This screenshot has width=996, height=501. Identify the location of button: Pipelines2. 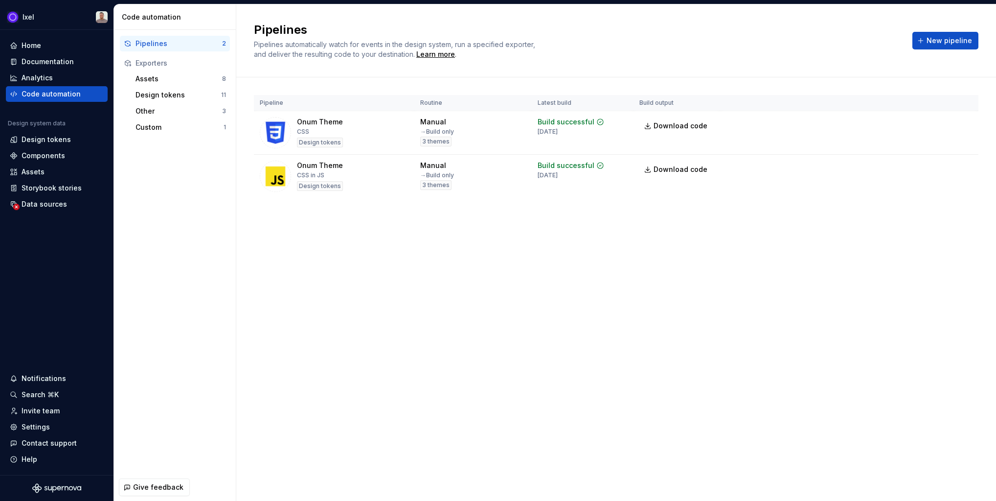
(175, 44).